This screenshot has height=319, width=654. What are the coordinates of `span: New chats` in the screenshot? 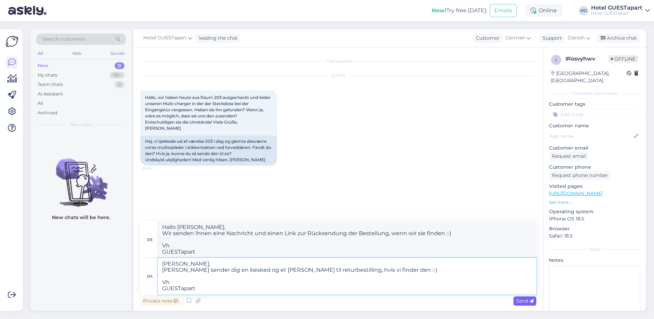 It's located at (81, 125).